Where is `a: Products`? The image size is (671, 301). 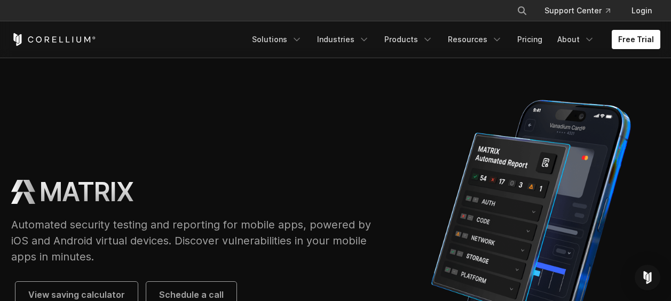 a: Products is located at coordinates (409, 40).